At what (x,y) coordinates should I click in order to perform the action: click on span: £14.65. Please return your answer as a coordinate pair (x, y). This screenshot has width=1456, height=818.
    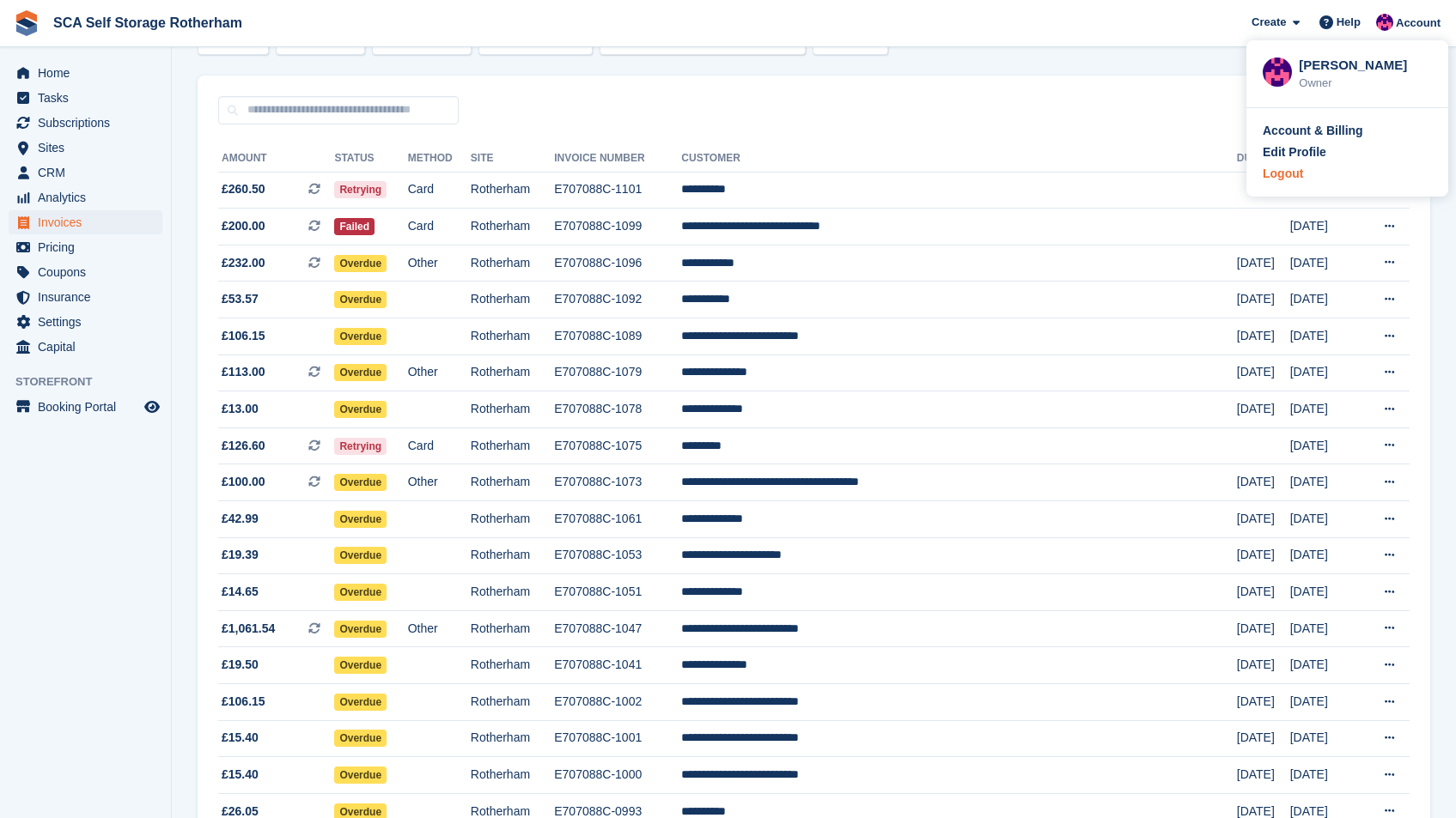
    Looking at the image, I should click on (239, 592).